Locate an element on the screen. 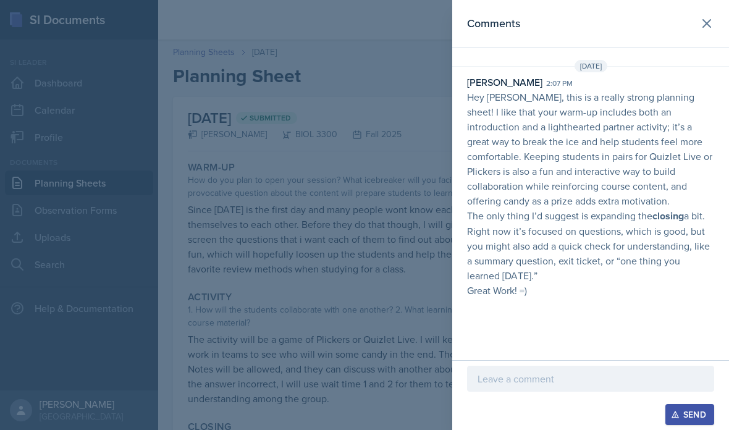 This screenshot has height=430, width=729. h2: Comments is located at coordinates (494, 23).